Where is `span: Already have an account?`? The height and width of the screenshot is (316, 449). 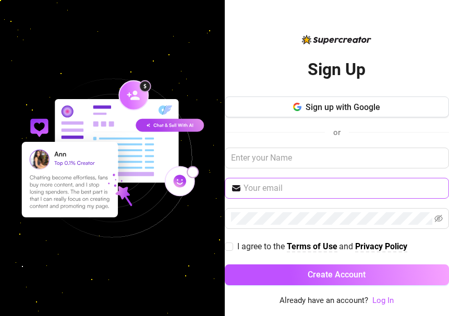 span: Already have an account? is located at coordinates (324, 301).